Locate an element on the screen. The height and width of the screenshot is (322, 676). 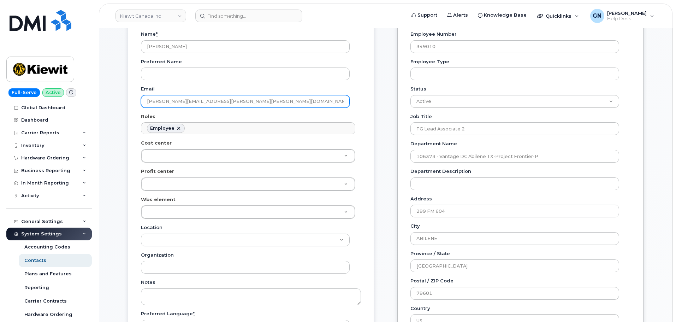
label: Postal / ZIP Code is located at coordinates (432, 280).